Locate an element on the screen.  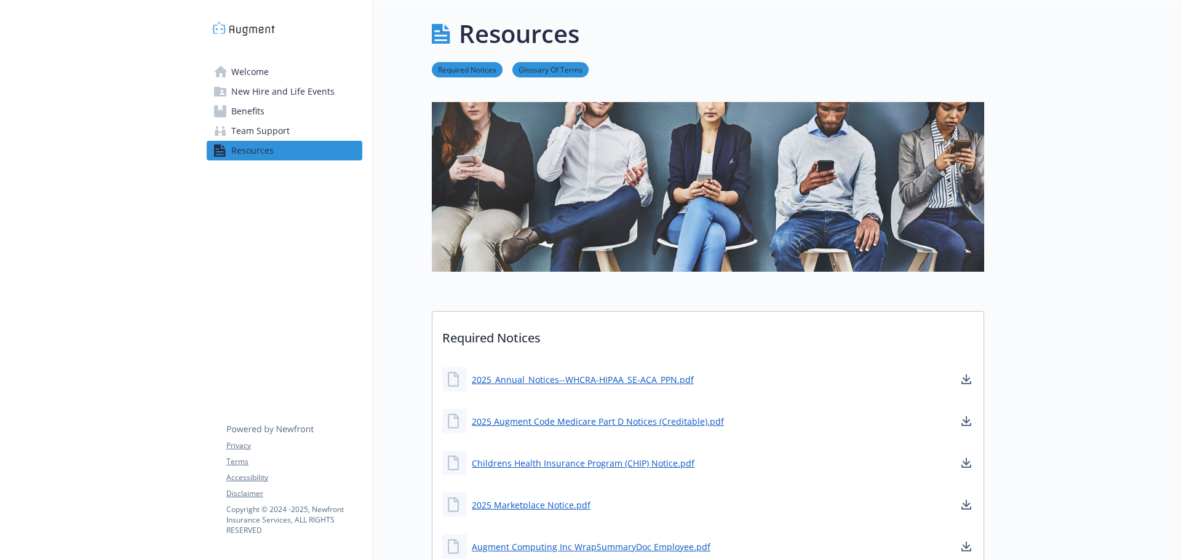
a: Childrens Health Insurance Program (CHIP) Notice.pdf is located at coordinates (583, 463).